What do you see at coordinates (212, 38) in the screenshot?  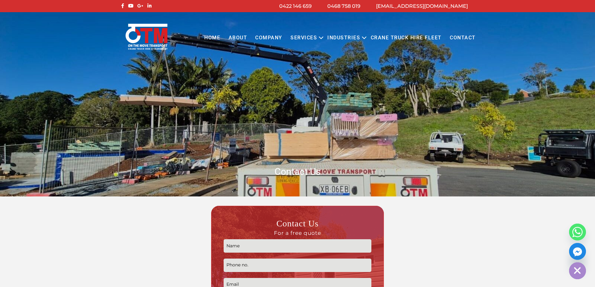 I see `a: Home` at bounding box center [212, 38].